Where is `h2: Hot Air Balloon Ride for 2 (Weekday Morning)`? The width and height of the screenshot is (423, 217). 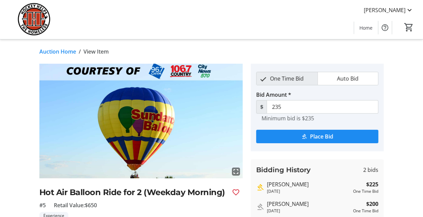
h2: Hot Air Balloon Ride for 2 (Weekday Morning) is located at coordinates (133, 192).